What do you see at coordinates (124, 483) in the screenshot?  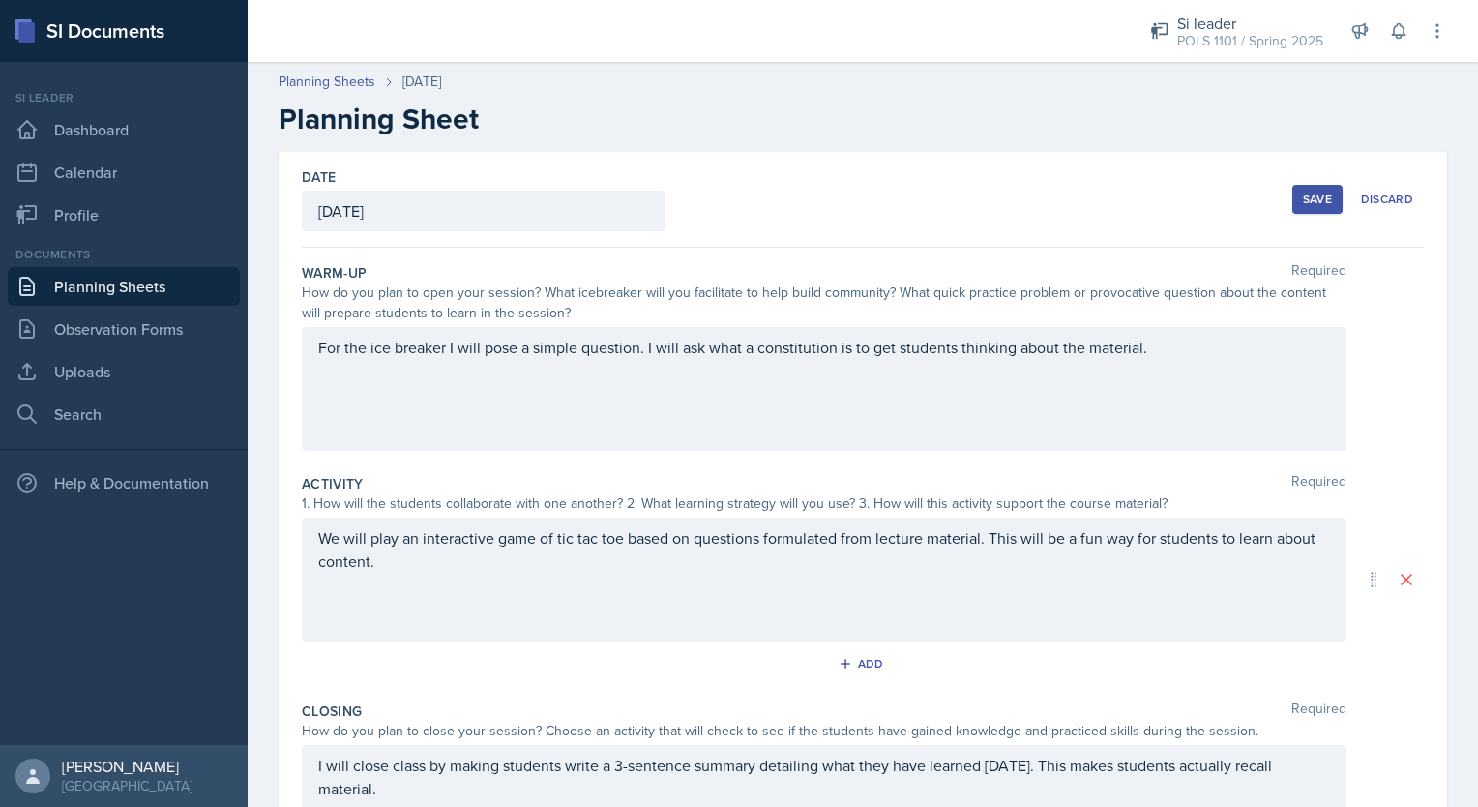 I see `div: Help & Documentation` at bounding box center [124, 483].